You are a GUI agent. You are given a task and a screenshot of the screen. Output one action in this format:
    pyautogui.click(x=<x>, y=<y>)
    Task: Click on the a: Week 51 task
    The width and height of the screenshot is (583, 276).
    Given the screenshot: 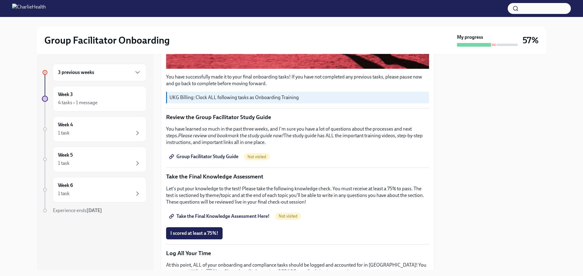 What is the action you would take?
    pyautogui.click(x=94, y=160)
    